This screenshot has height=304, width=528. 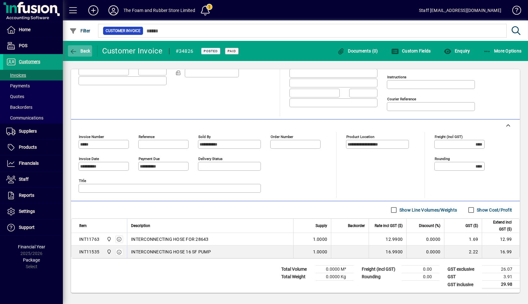 What do you see at coordinates (132, 51) in the screenshot?
I see `div: Customer Invoice` at bounding box center [132, 51].